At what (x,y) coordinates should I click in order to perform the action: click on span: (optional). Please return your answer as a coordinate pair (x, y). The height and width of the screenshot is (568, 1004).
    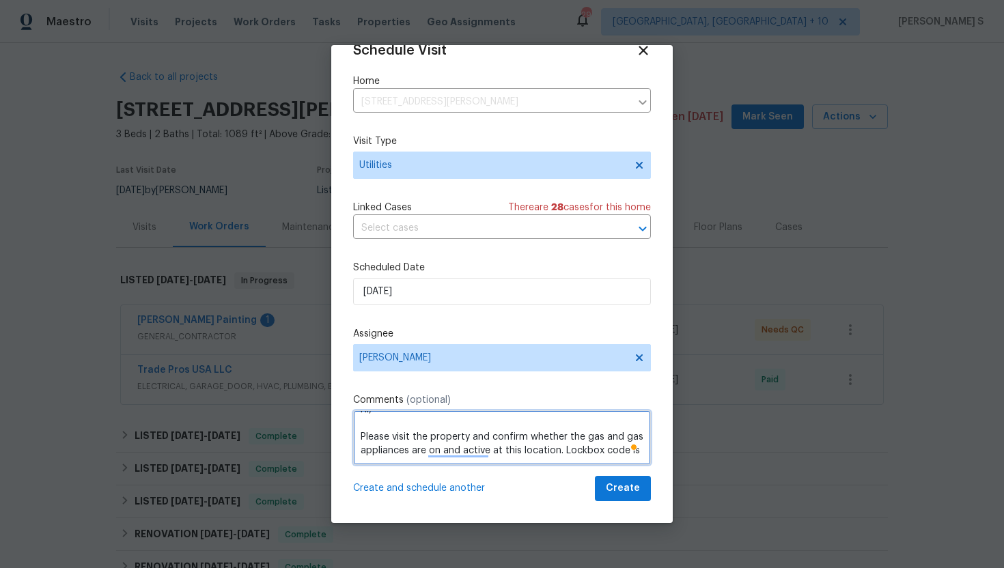
    Looking at the image, I should click on (428, 400).